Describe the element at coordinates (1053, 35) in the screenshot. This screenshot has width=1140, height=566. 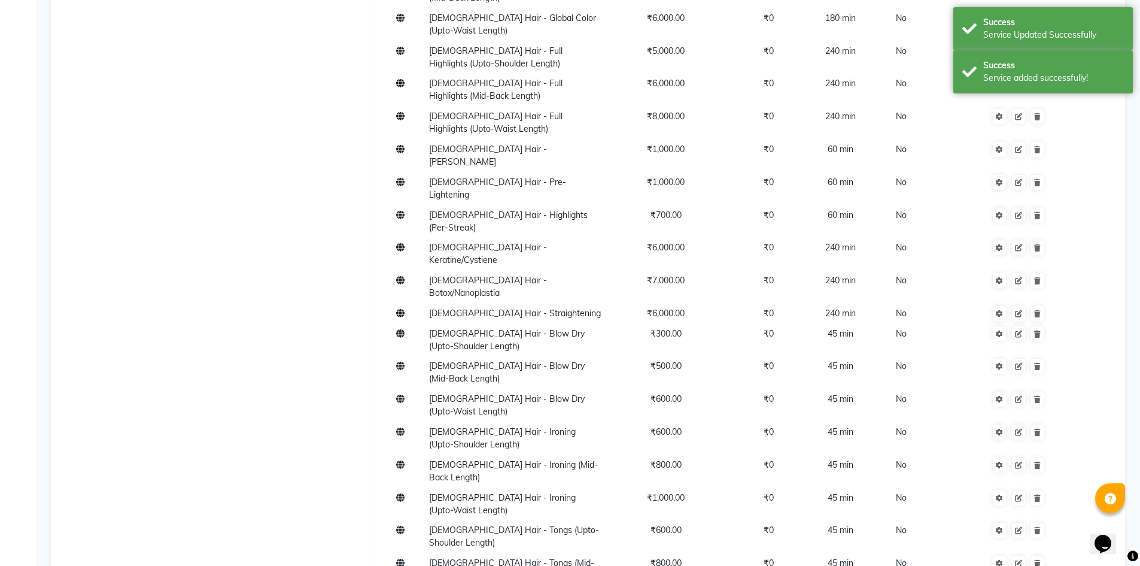
I see `div: Service Updated Successfully` at that location.